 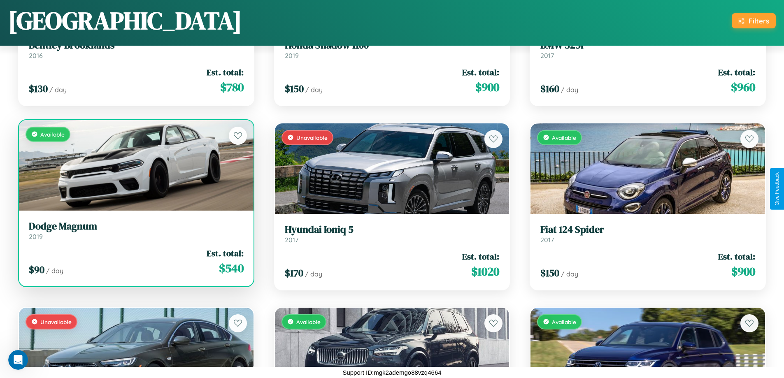 What do you see at coordinates (647, 230) in the screenshot?
I see `h3: Fiat 124 Spider` at bounding box center [647, 230].